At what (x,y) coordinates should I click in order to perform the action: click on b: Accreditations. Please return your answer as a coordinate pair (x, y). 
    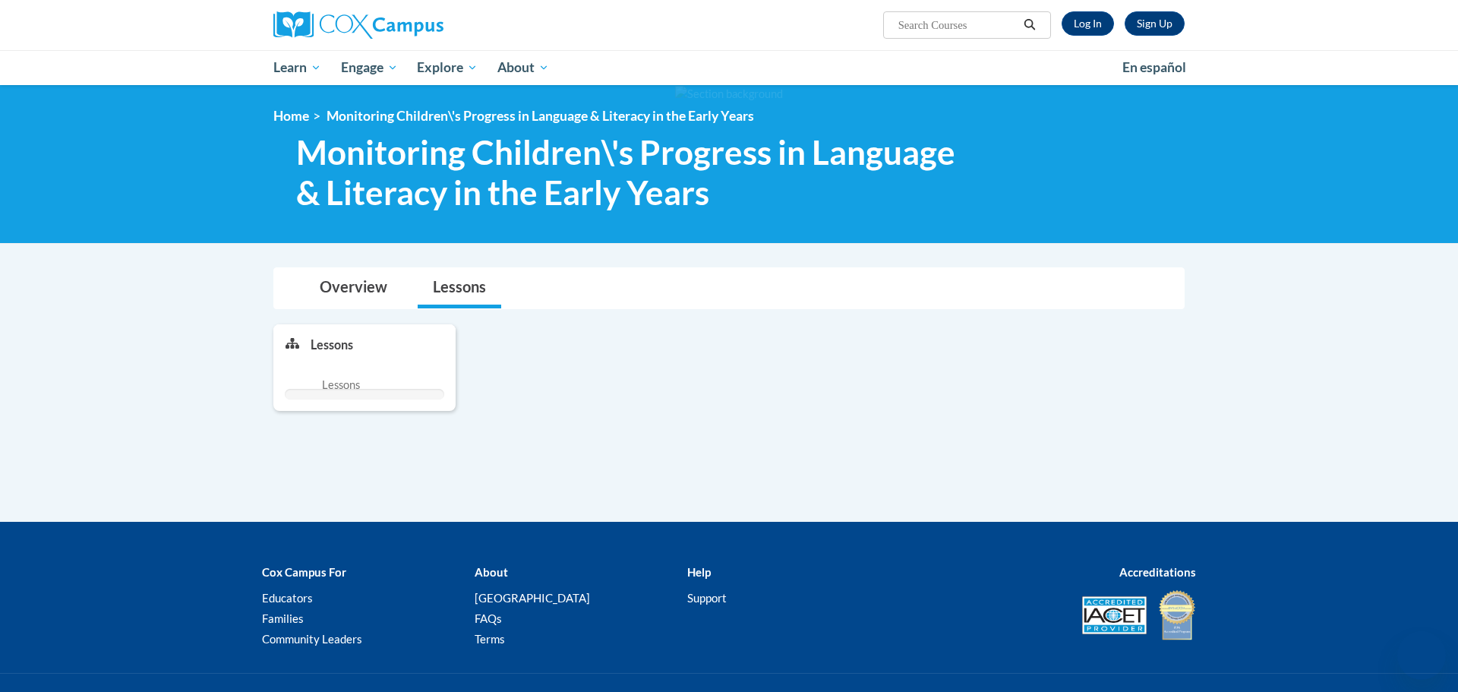
    Looking at the image, I should click on (1158, 572).